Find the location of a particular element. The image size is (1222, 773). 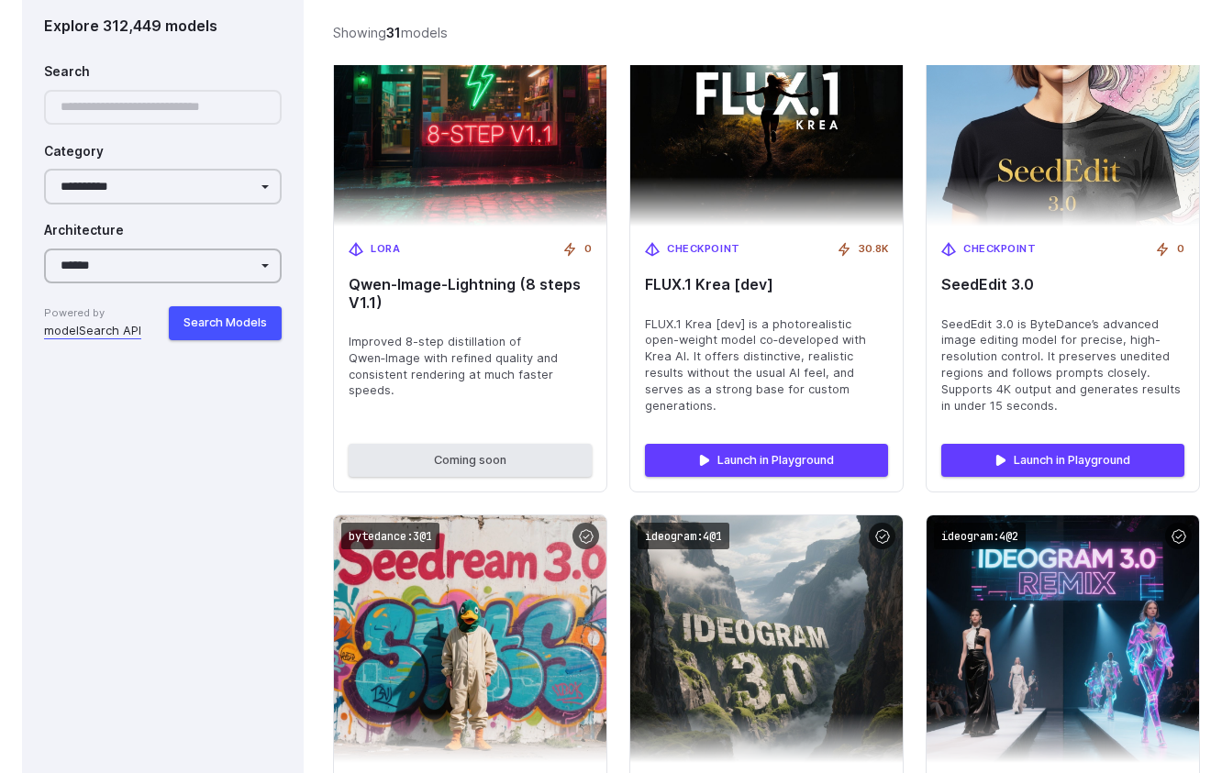

span: SeedEdit 3.0 is ByteDance’s advanced image editing model for precise, high-resolution control. It... is located at coordinates (1062, 365).